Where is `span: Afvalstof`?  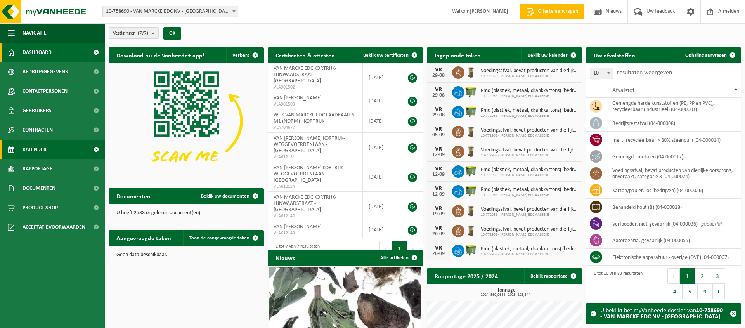
span: Afvalstof is located at coordinates (623, 90).